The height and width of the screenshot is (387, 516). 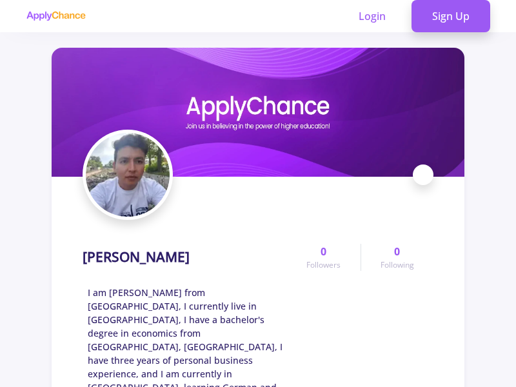 I want to click on img: applychance logo text only, so click(x=56, y=16).